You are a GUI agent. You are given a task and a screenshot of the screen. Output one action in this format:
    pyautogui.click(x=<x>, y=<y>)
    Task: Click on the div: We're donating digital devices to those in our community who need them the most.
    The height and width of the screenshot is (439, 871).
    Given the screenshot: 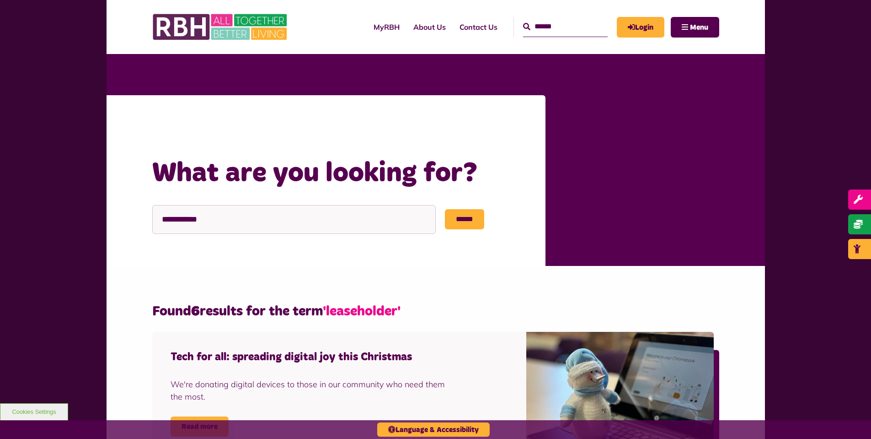 What is the action you would take?
    pyautogui.click(x=312, y=390)
    